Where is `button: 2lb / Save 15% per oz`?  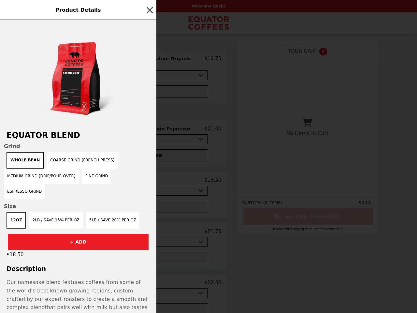 button: 2lb / Save 15% per oz is located at coordinates (56, 220).